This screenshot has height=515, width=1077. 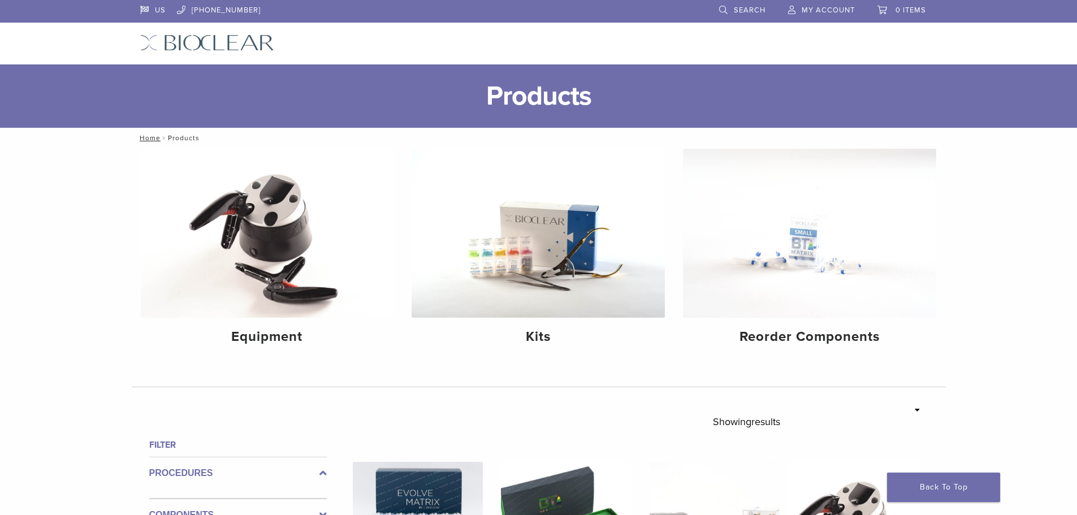 I want to click on img: Kits, so click(x=538, y=233).